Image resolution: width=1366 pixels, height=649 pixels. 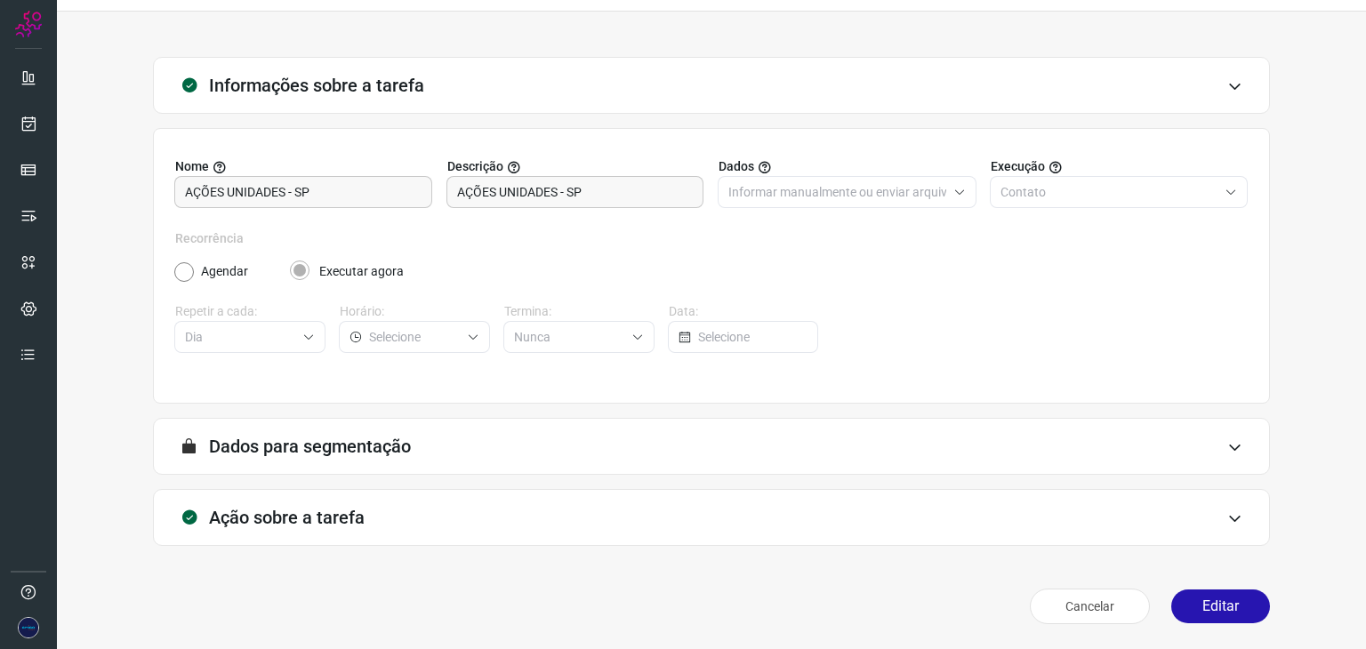 What do you see at coordinates (317, 85) in the screenshot?
I see `h3: Informações sobre a tarefa` at bounding box center [317, 85].